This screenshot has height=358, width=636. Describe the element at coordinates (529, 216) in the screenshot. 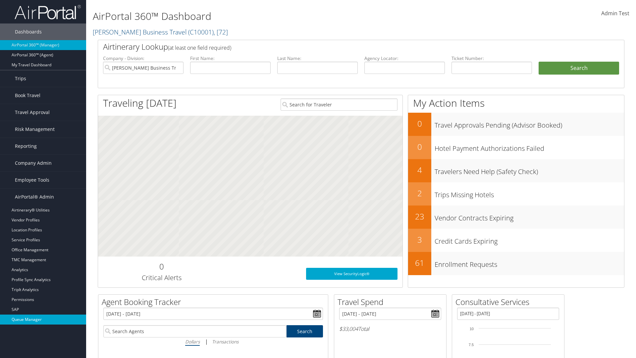

I see `h3: Vendor Contracts Expiring` at that location.